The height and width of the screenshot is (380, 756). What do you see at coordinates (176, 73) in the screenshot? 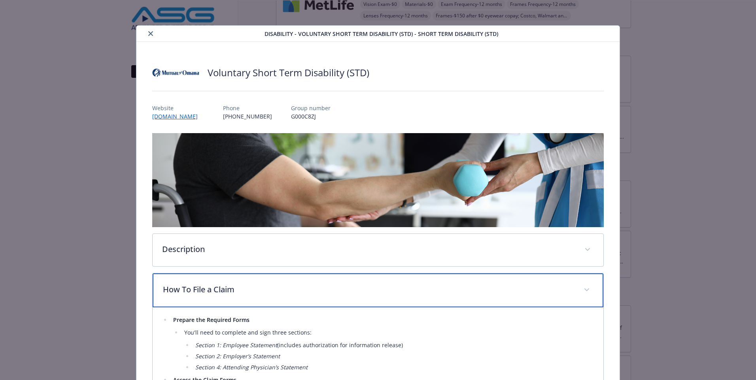
I see `img: Mutual of Omaha Insurance Company` at bounding box center [176, 73].